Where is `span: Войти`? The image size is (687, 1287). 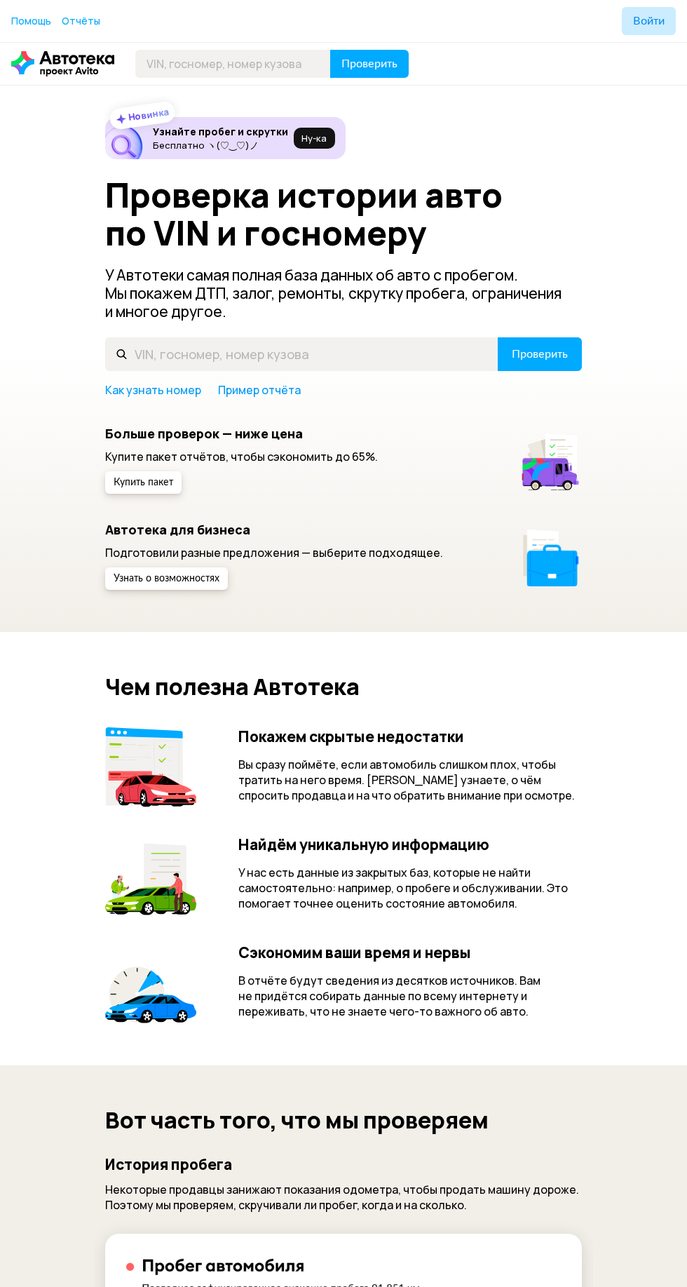
span: Войти is located at coordinates (649, 21).